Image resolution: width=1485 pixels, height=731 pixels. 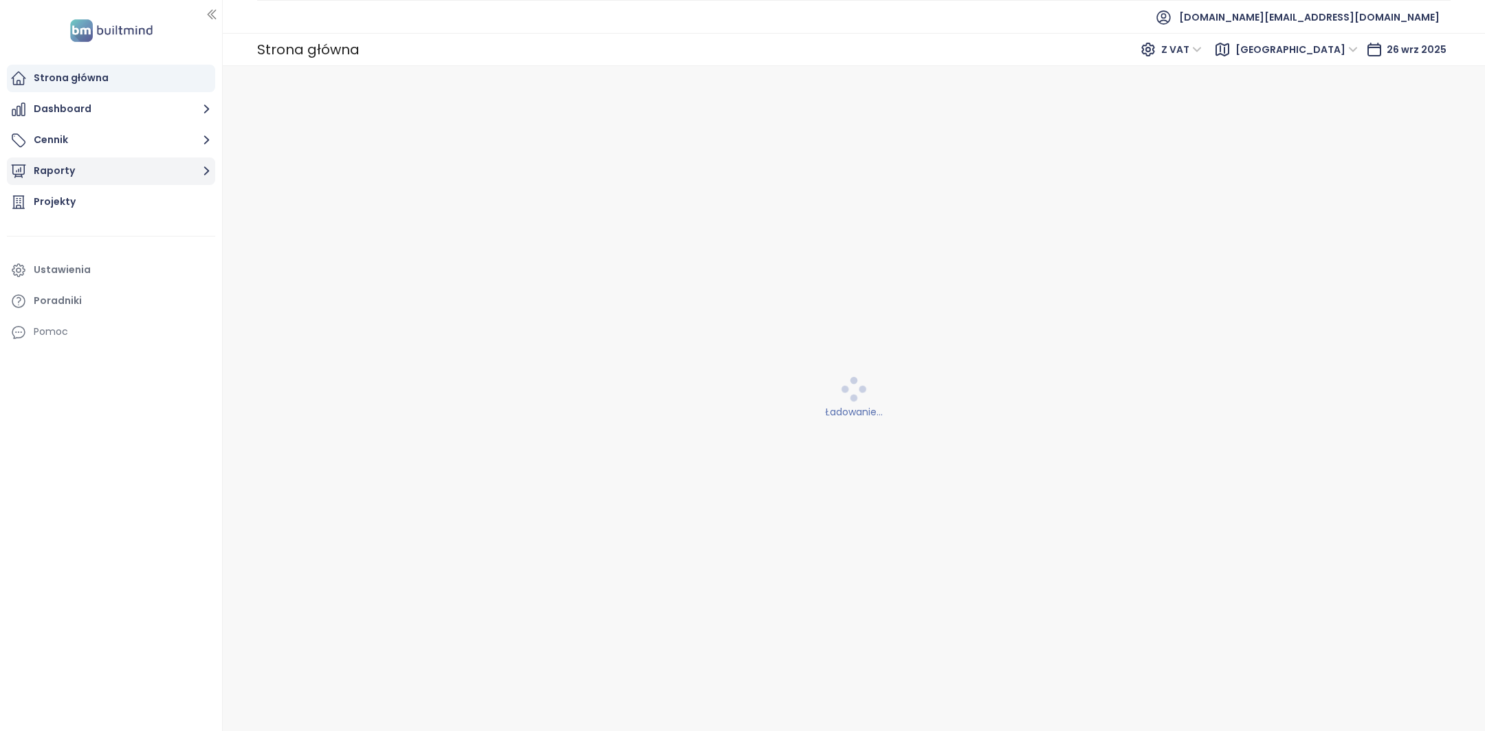 I want to click on div: Ustawienia, so click(x=62, y=270).